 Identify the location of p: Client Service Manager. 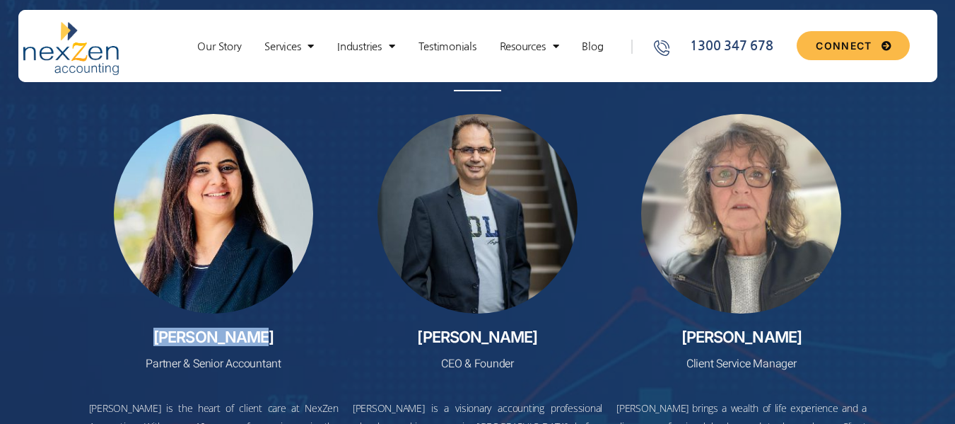
(741, 363).